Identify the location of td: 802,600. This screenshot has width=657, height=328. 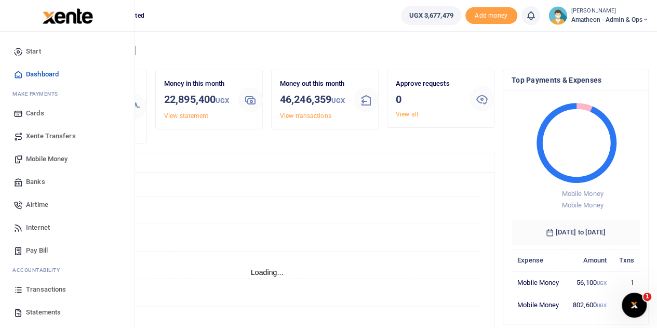
(589, 305).